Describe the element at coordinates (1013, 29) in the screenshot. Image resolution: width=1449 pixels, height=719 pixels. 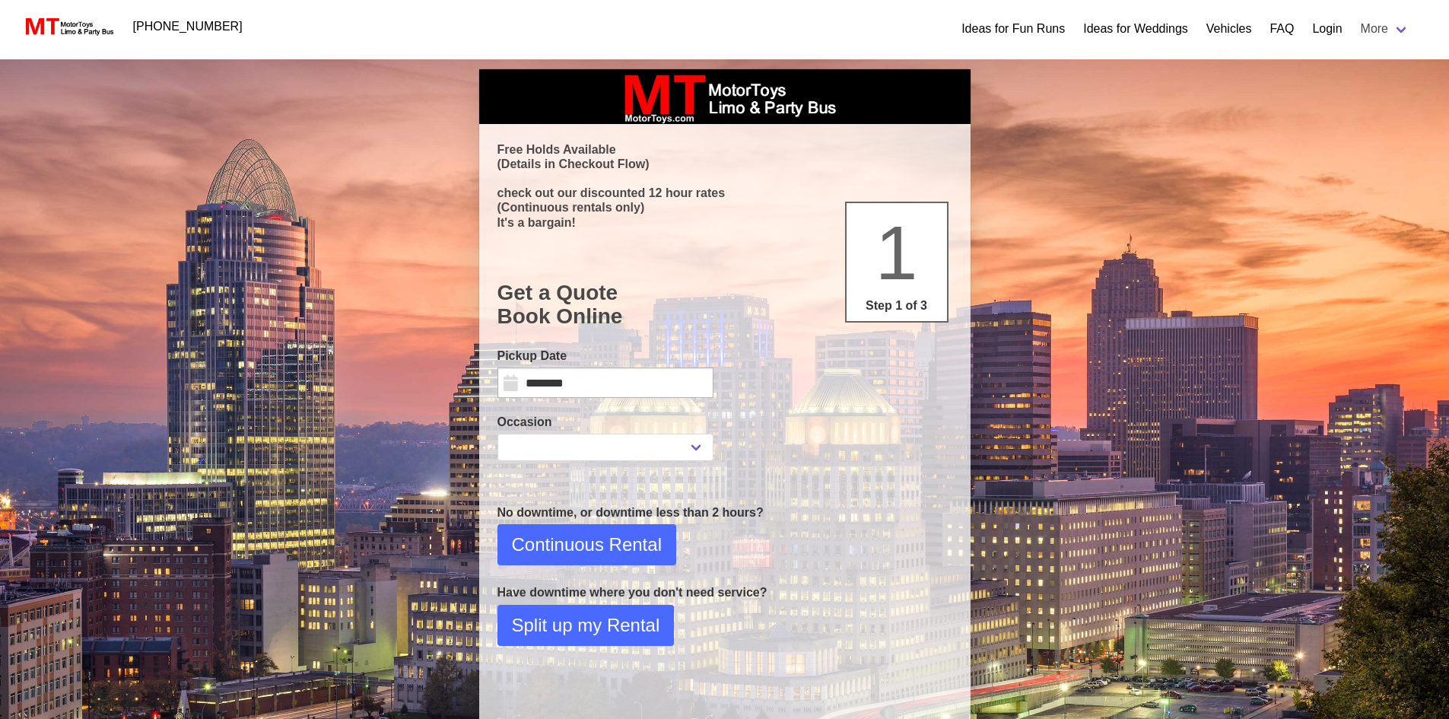
I see `a: Ideas for Fun Runs` at that location.